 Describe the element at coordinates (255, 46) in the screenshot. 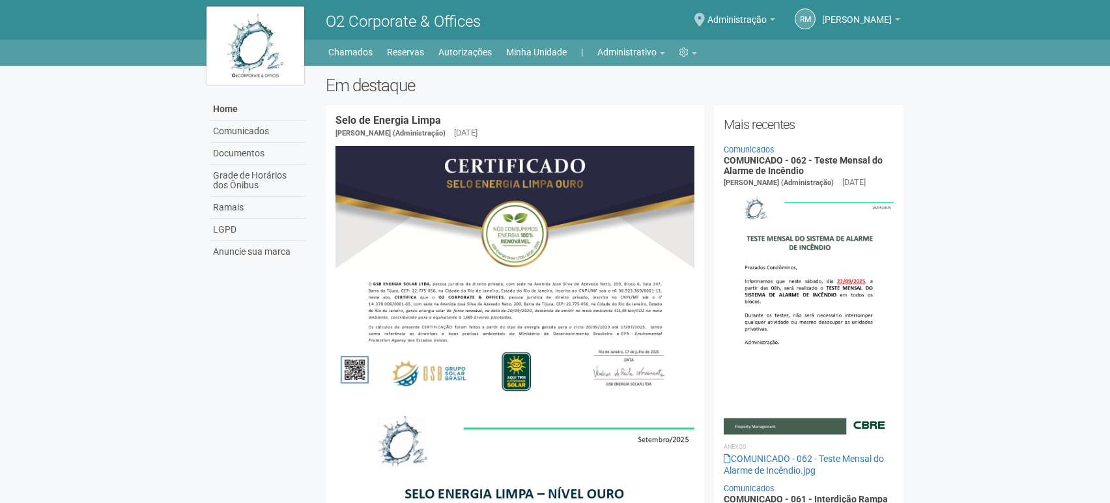

I see `img: logo.jpg` at that location.